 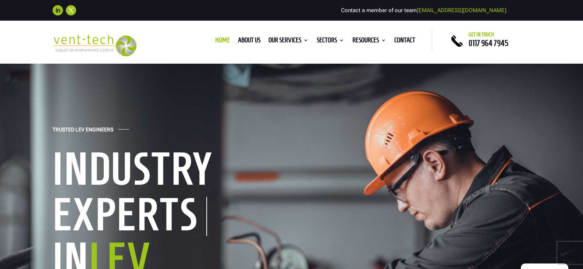 I want to click on h1: Experts, so click(x=130, y=216).